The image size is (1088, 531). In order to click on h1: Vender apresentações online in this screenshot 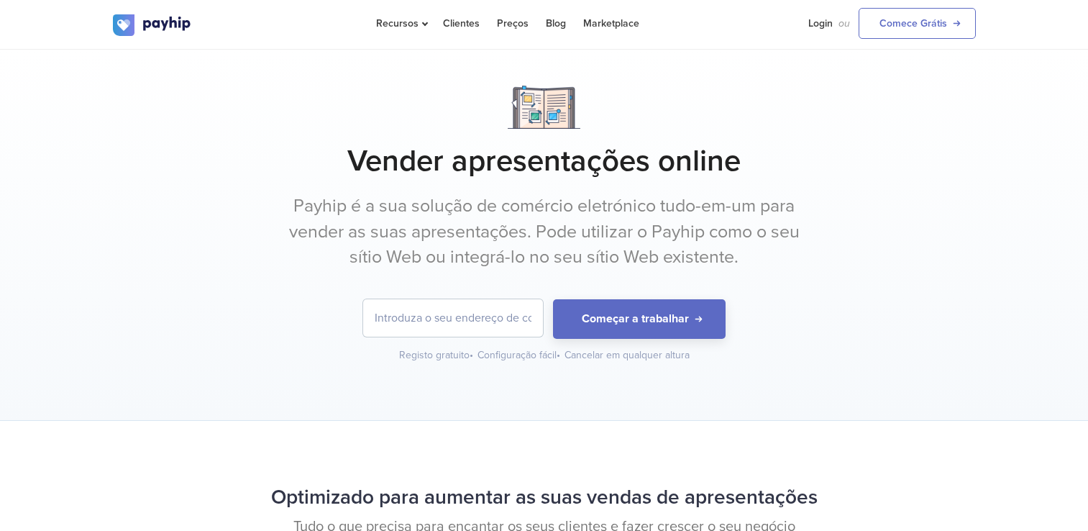, I will do `click(544, 161)`.